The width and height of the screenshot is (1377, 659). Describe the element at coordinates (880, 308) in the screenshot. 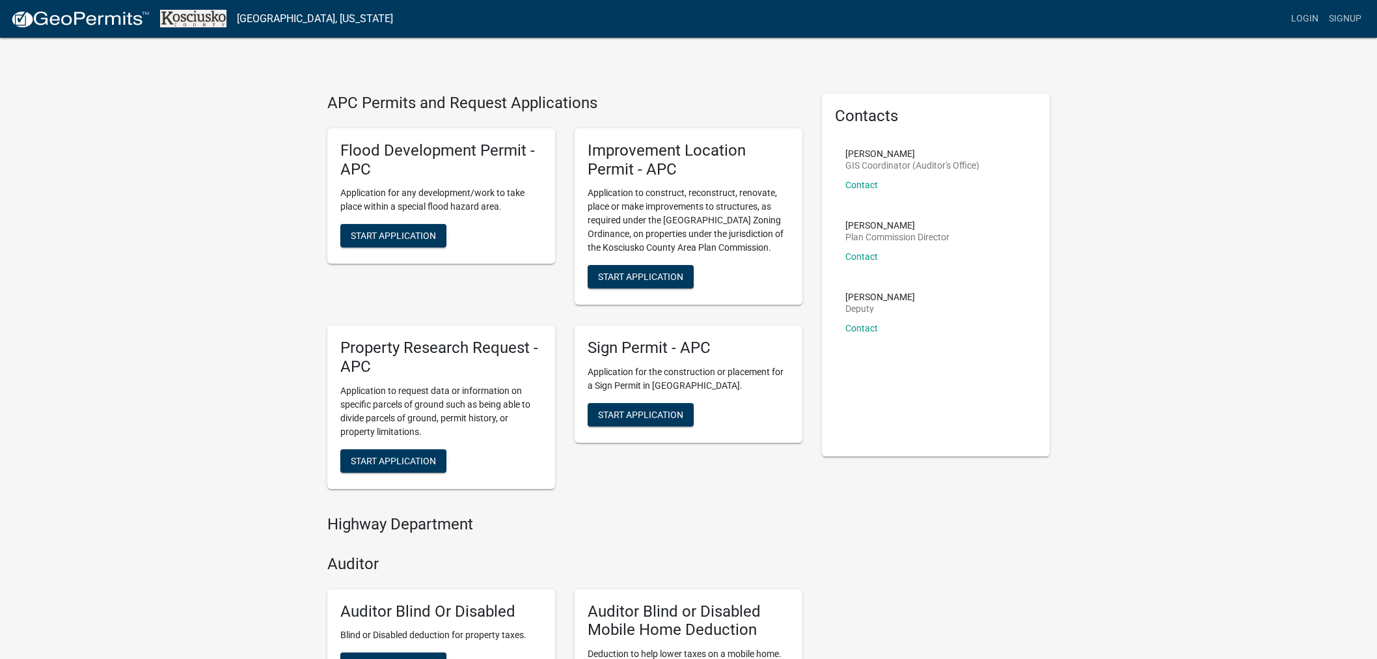

I see `p: Deputy` at that location.